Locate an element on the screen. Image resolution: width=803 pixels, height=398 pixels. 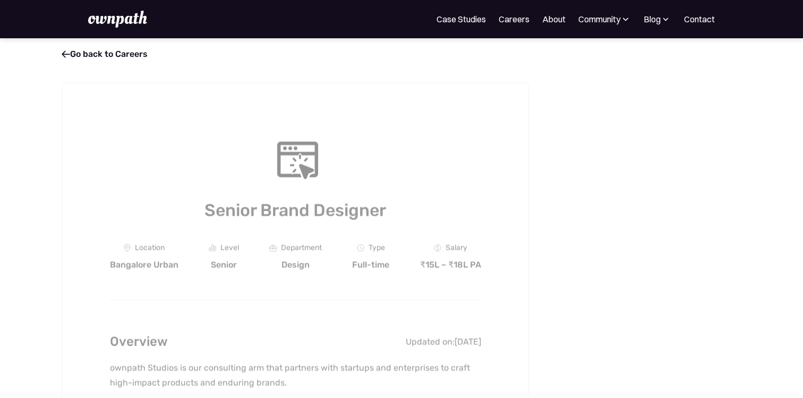
div: Type is located at coordinates (376, 248).